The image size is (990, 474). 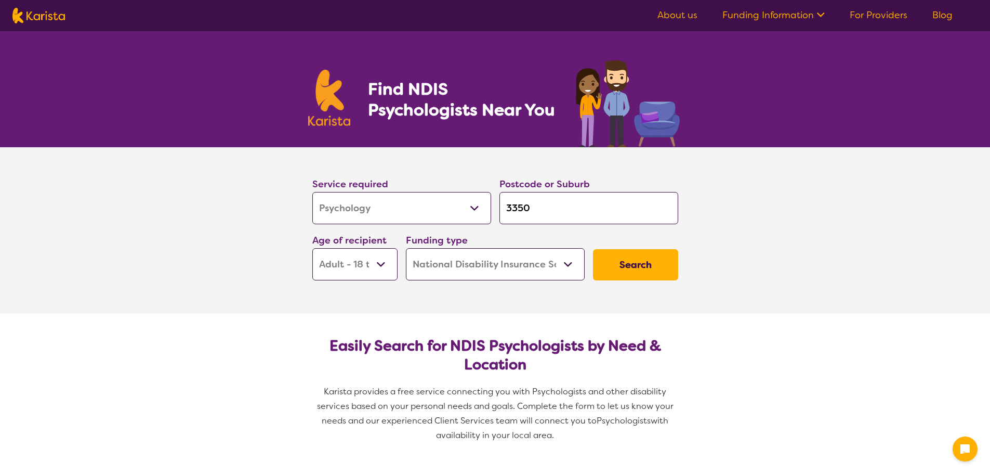 I want to click on span: Psychologists, so click(x=624, y=420).